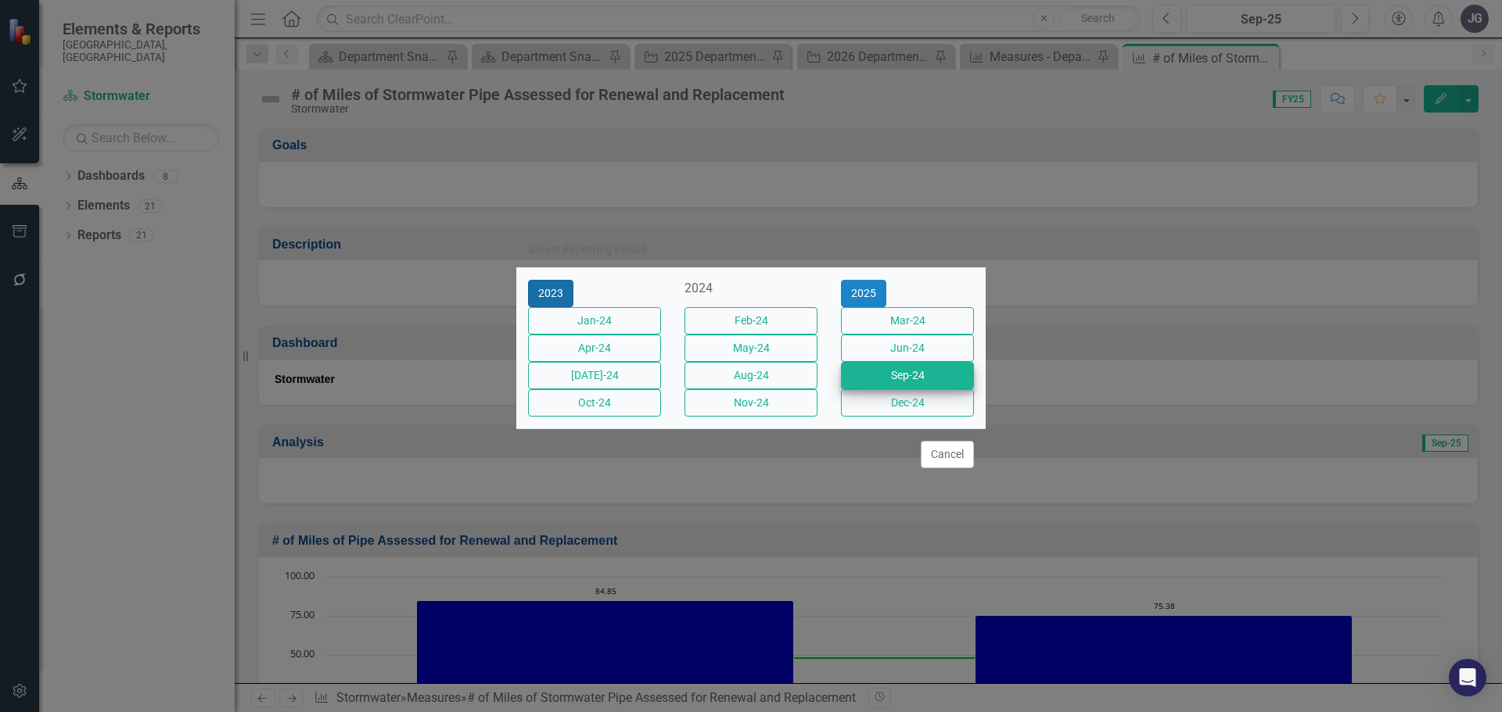  Describe the element at coordinates (1467, 678) in the screenshot. I see `div: Open Intercom Messenger` at that location.